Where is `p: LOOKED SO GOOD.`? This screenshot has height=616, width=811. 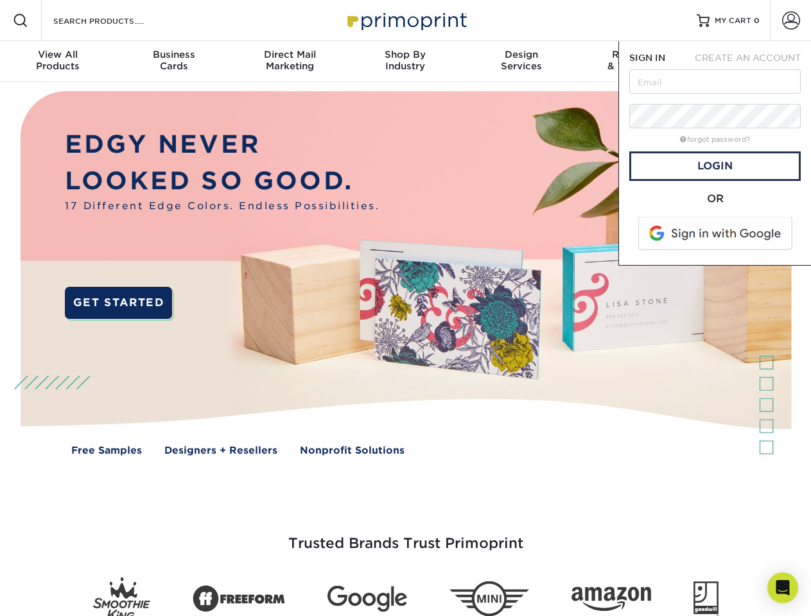 p: LOOKED SO GOOD. is located at coordinates (222, 181).